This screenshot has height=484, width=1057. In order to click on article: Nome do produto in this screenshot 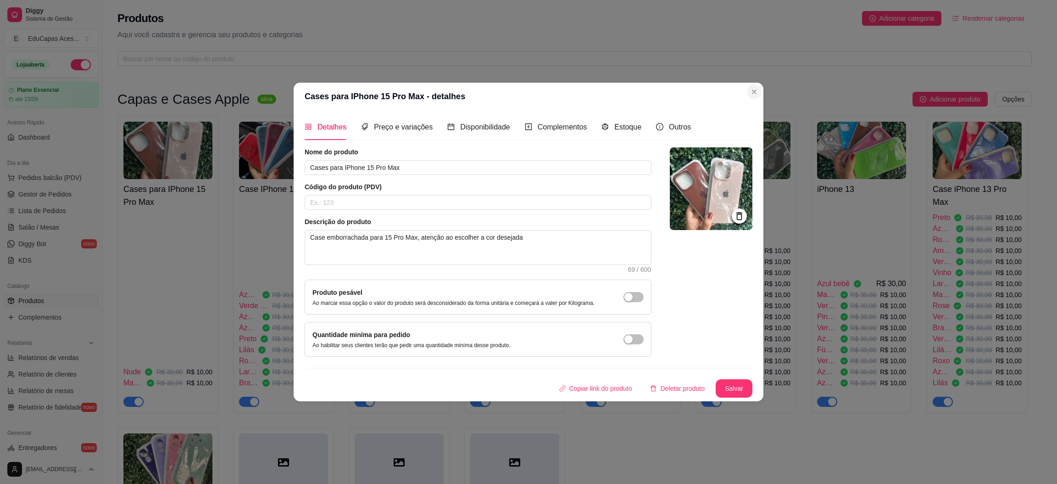, I will do `click(478, 152)`.